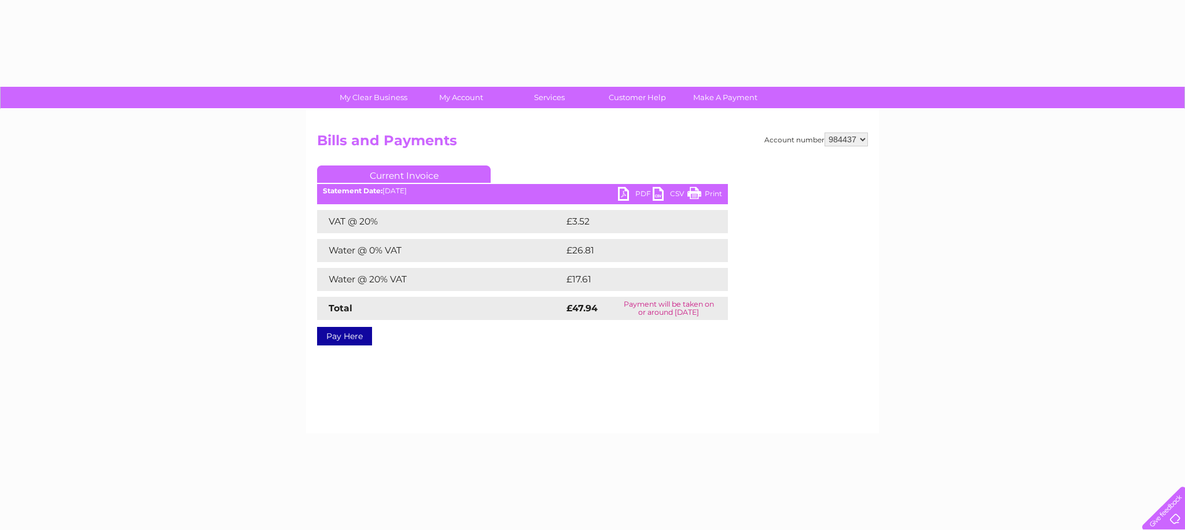  I want to click on a: My Account, so click(461, 97).